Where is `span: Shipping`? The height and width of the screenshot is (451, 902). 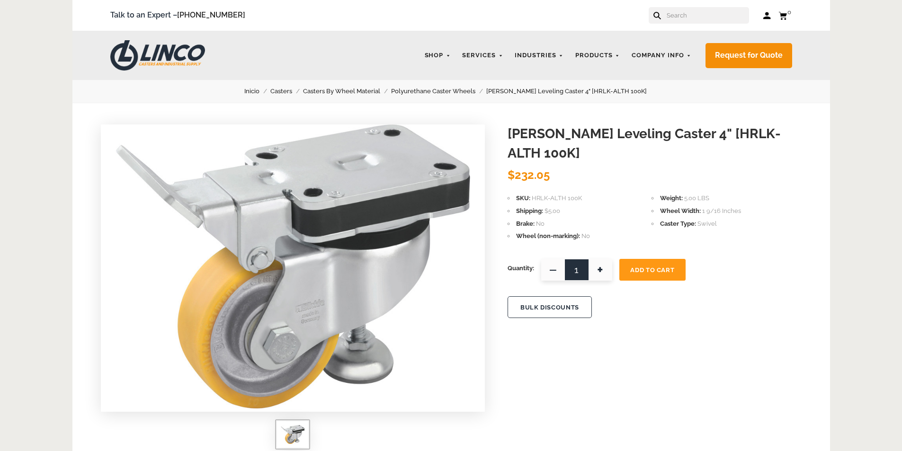
span: Shipping is located at coordinates (530, 211).